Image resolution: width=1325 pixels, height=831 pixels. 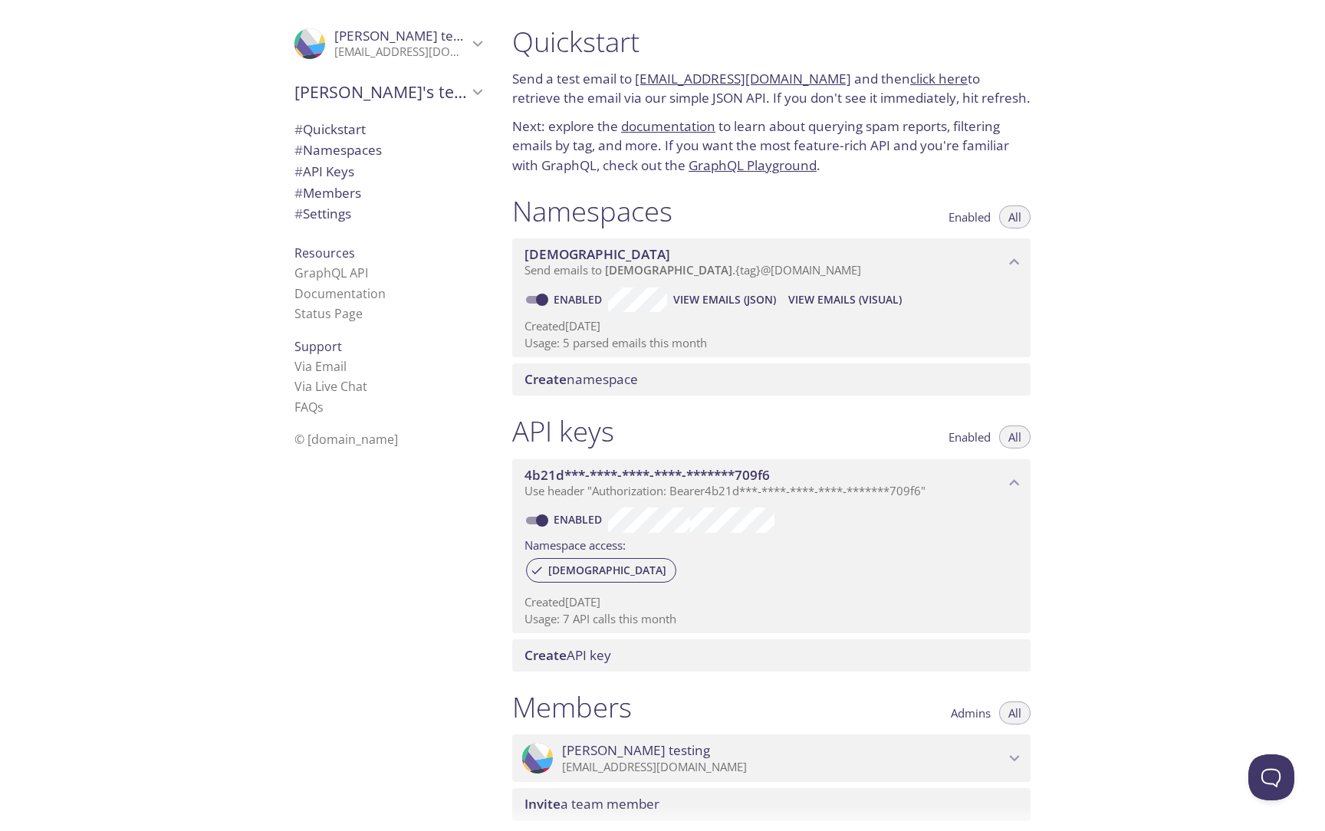 I want to click on a: click here, so click(x=939, y=78).